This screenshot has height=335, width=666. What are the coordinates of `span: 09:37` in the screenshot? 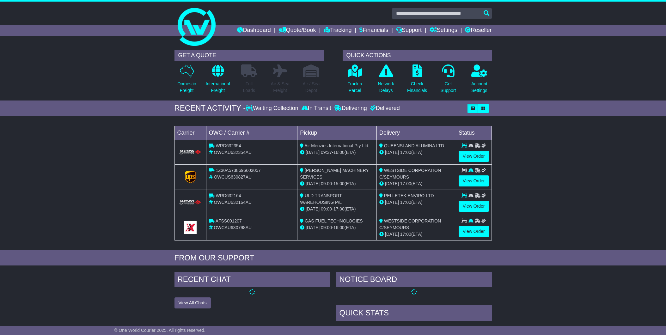 It's located at (326, 152).